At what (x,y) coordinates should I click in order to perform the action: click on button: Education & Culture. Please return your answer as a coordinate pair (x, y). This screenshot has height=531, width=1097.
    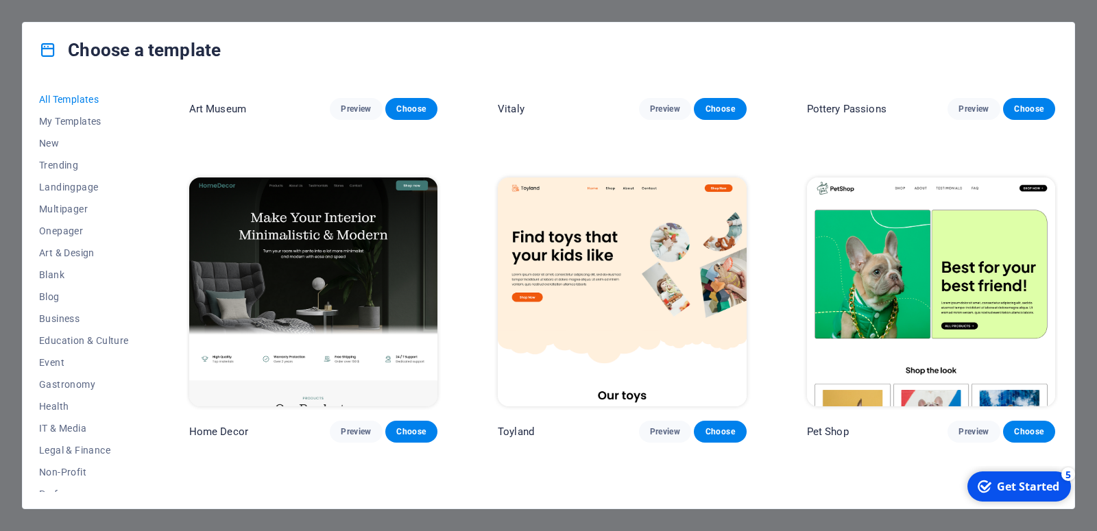
    Looking at the image, I should click on (84, 341).